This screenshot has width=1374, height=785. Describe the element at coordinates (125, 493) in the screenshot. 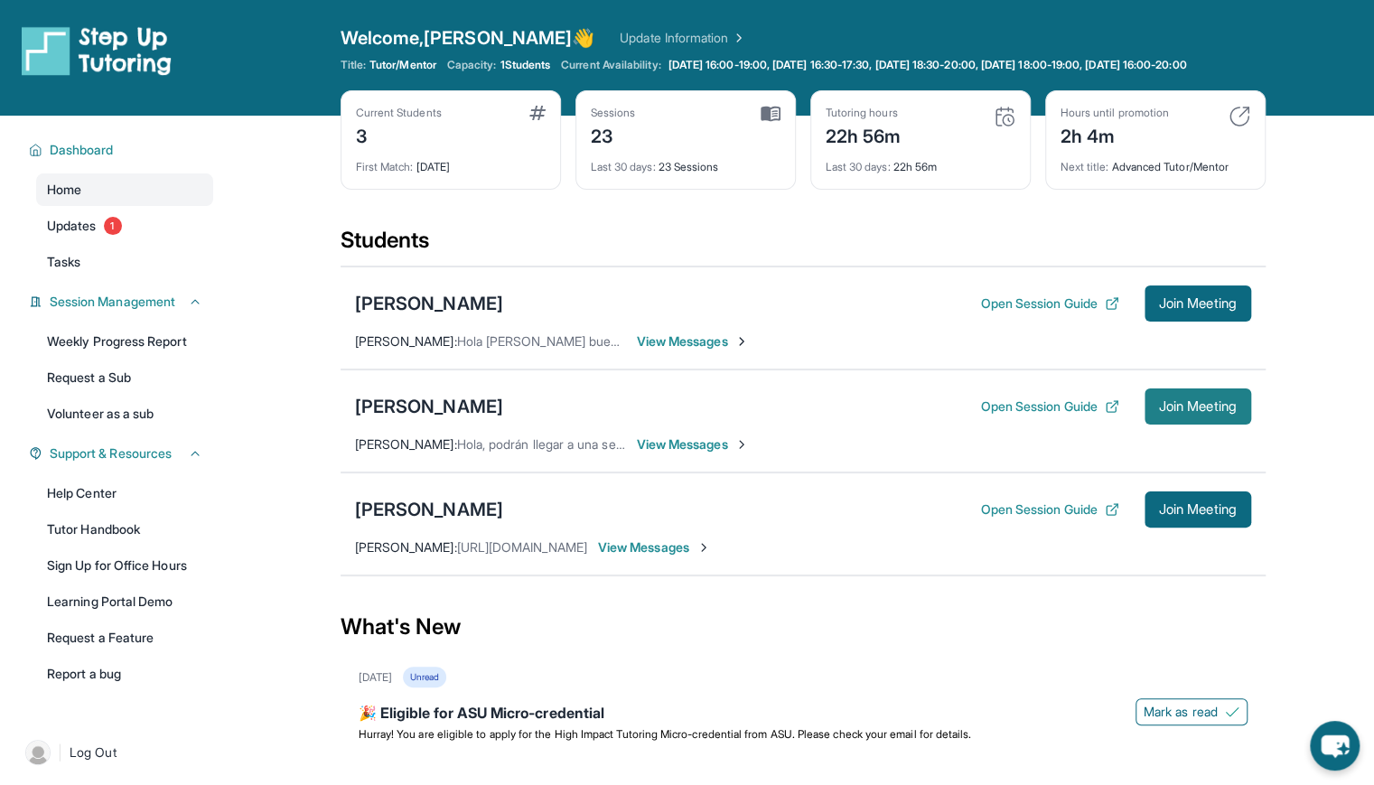

I see `a: Help Center` at that location.